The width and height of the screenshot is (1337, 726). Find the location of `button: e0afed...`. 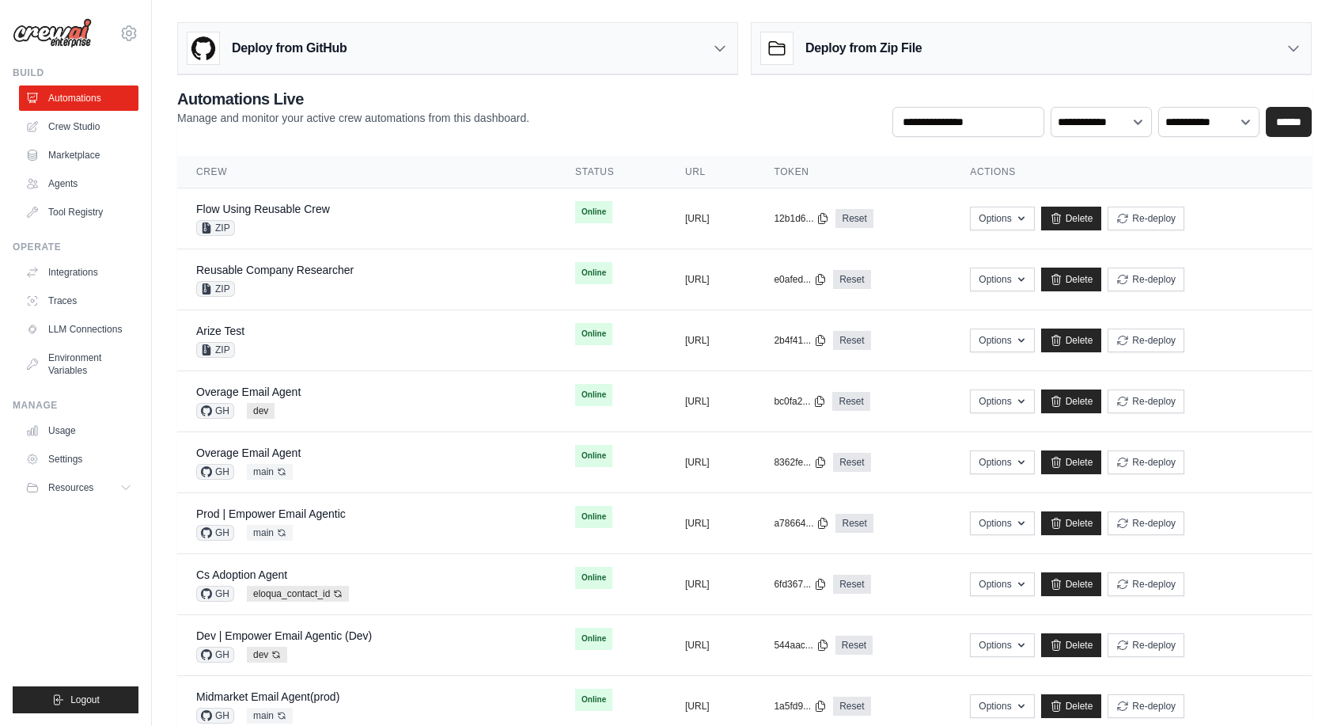

button: e0afed... is located at coordinates (800, 279).